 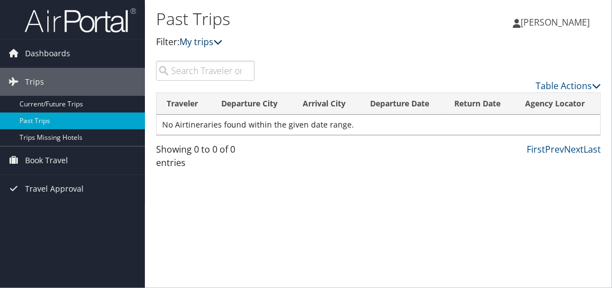 I want to click on th: Traveler: activate to sort column ascending, so click(x=184, y=104).